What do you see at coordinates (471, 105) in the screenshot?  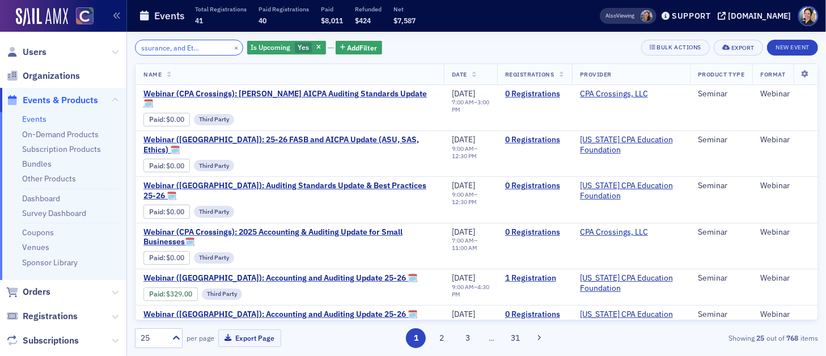 I see `time: 3:00 PM` at bounding box center [471, 105].